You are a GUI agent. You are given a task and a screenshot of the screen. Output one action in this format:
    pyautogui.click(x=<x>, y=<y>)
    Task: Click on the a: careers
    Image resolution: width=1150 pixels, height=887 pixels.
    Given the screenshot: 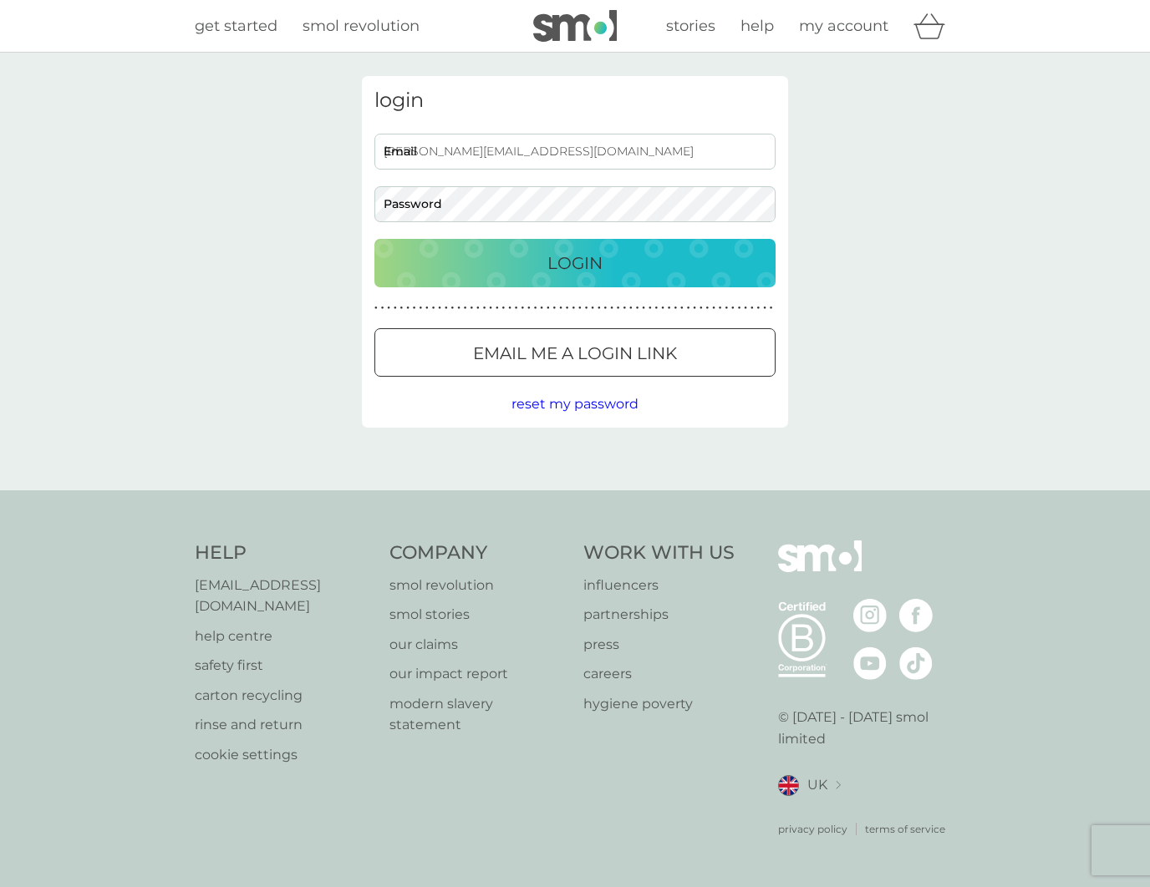 What is the action you would take?
    pyautogui.click(x=658, y=674)
    